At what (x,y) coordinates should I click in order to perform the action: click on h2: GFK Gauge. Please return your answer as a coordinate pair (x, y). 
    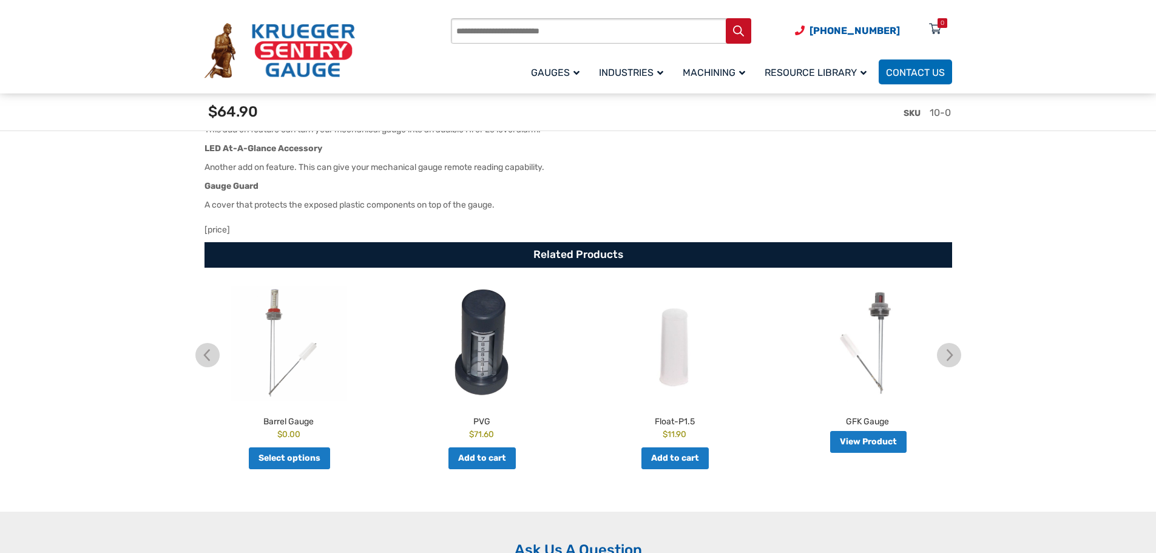
    Looking at the image, I should click on (868, 419).